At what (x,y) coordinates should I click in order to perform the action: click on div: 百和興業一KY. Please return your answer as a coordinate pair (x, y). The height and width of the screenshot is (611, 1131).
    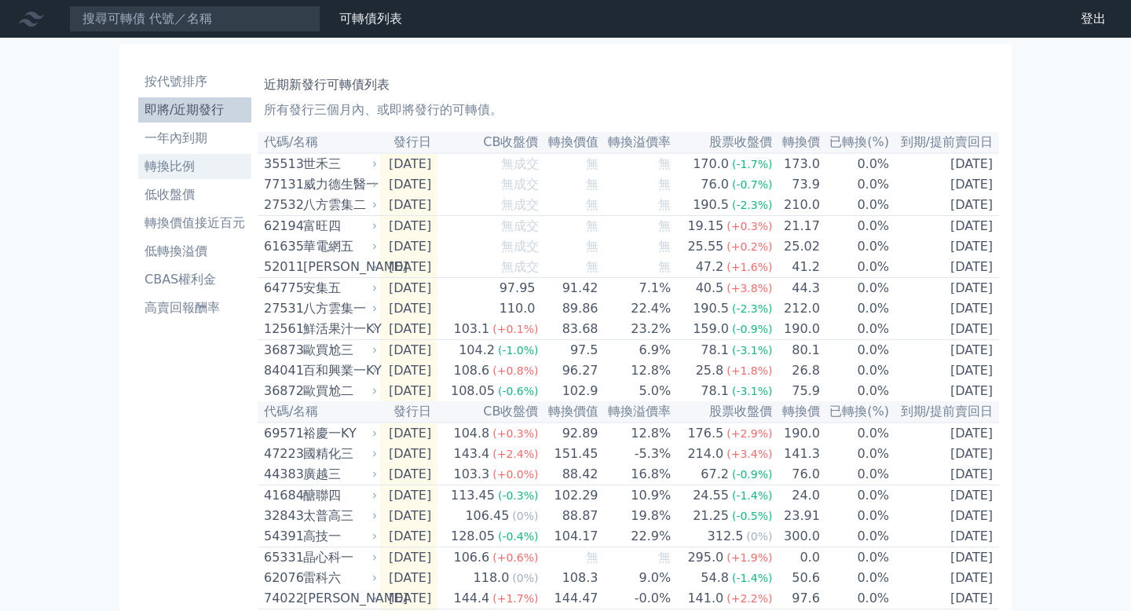
    Looking at the image, I should click on (339, 371).